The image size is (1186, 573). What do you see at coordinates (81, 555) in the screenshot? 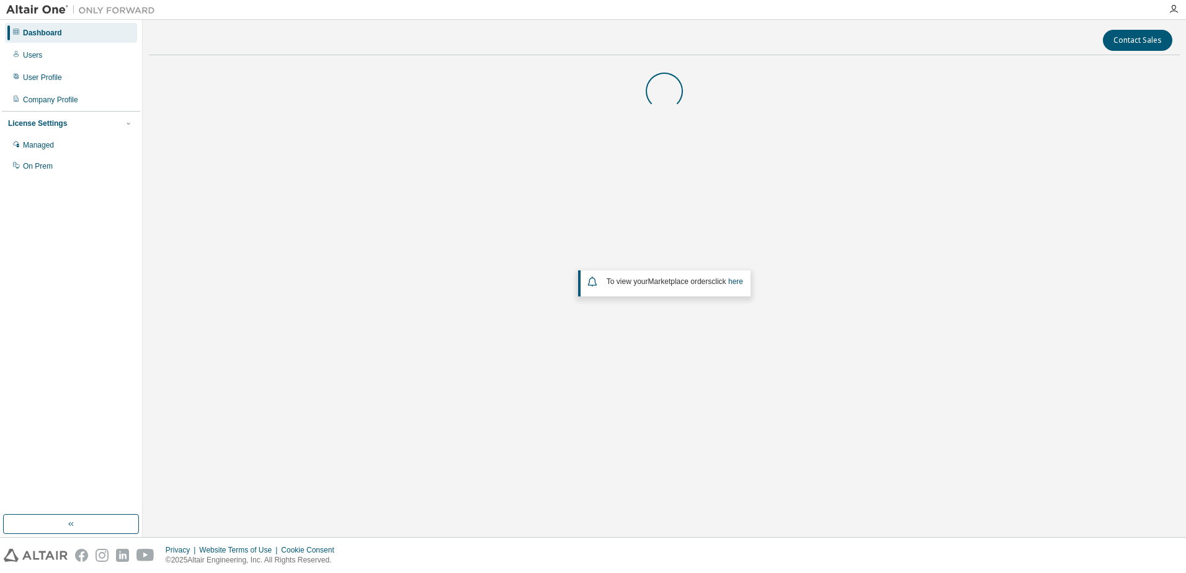
I see `img: facebook.svg` at bounding box center [81, 555].